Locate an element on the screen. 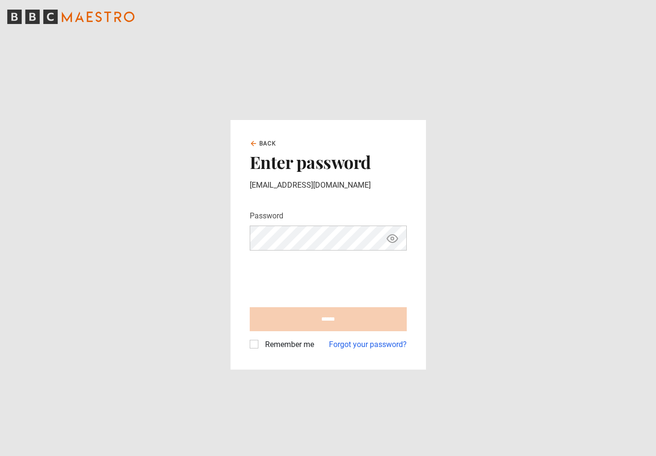 This screenshot has height=456, width=656. h2: Enter password is located at coordinates (328, 162).